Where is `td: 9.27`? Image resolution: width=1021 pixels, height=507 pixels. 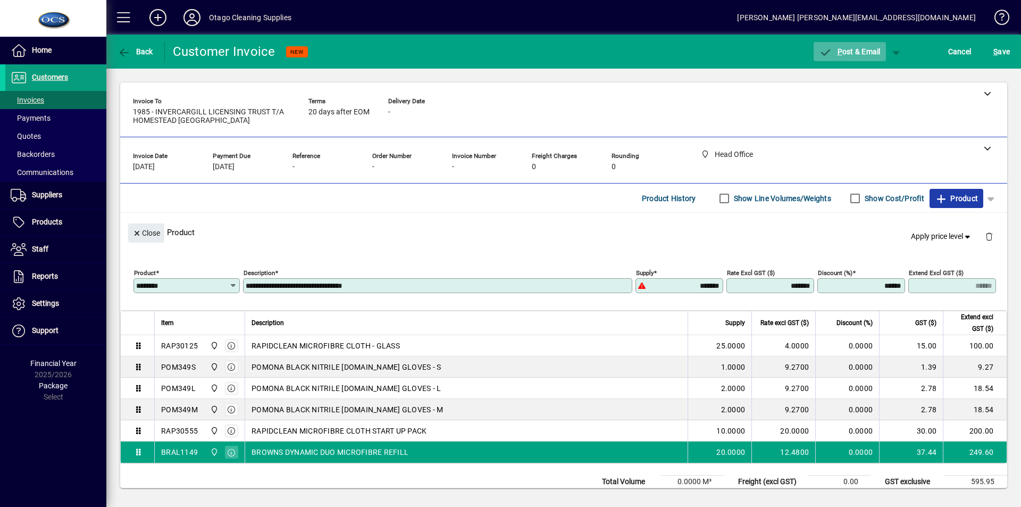
td: 9.27 is located at coordinates (975, 367).